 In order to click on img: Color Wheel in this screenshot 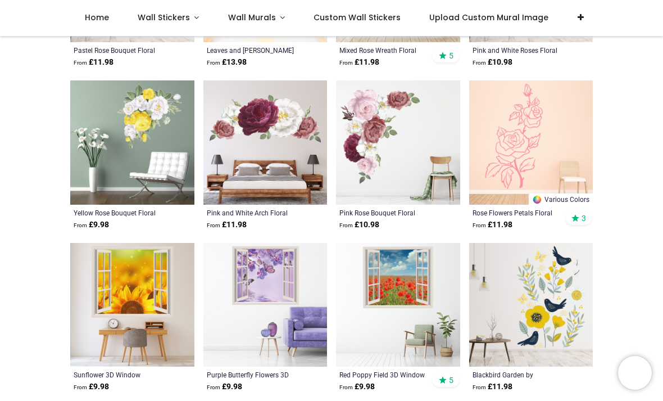, I will do `click(537, 200)`.